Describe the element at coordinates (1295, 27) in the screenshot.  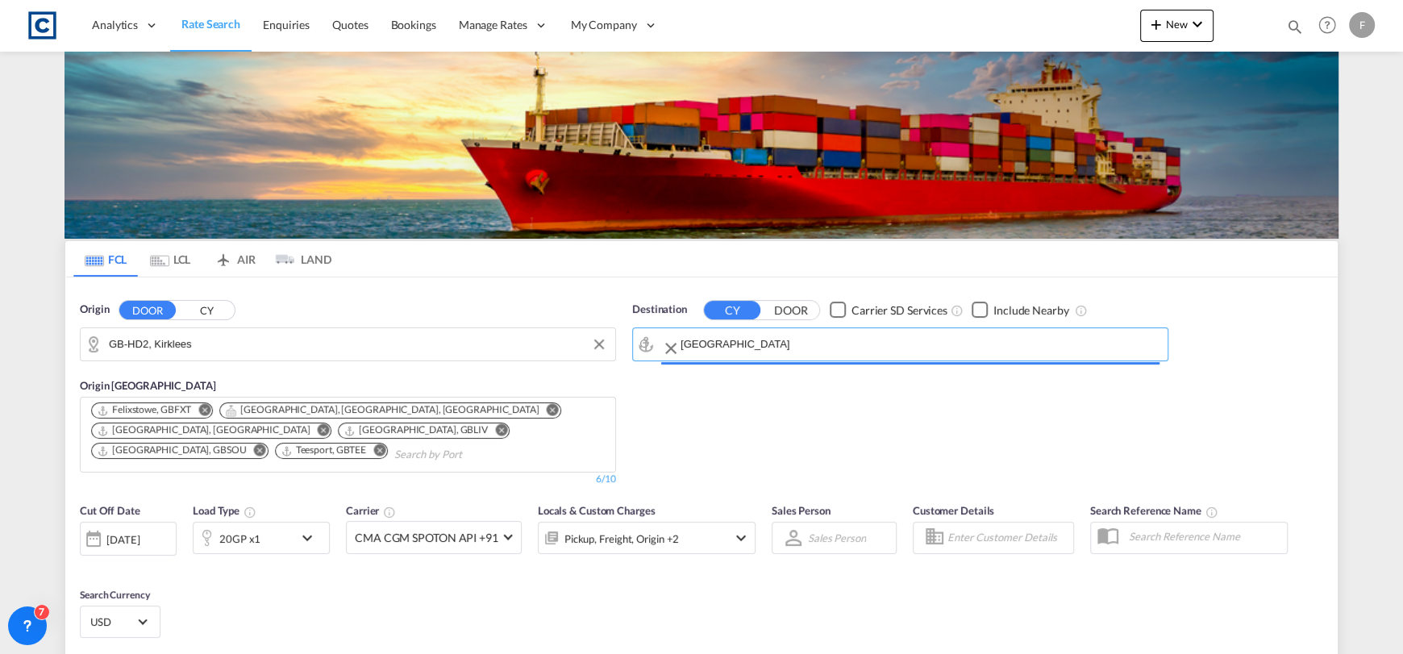
I see `md-icon: icon-magnify` at that location.